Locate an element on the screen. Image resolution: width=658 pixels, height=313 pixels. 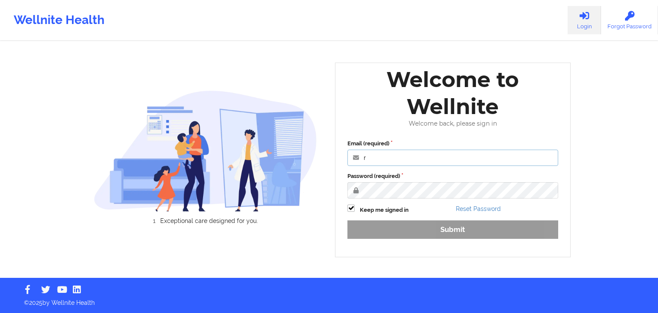
a: Forgot Password is located at coordinates (630, 20).